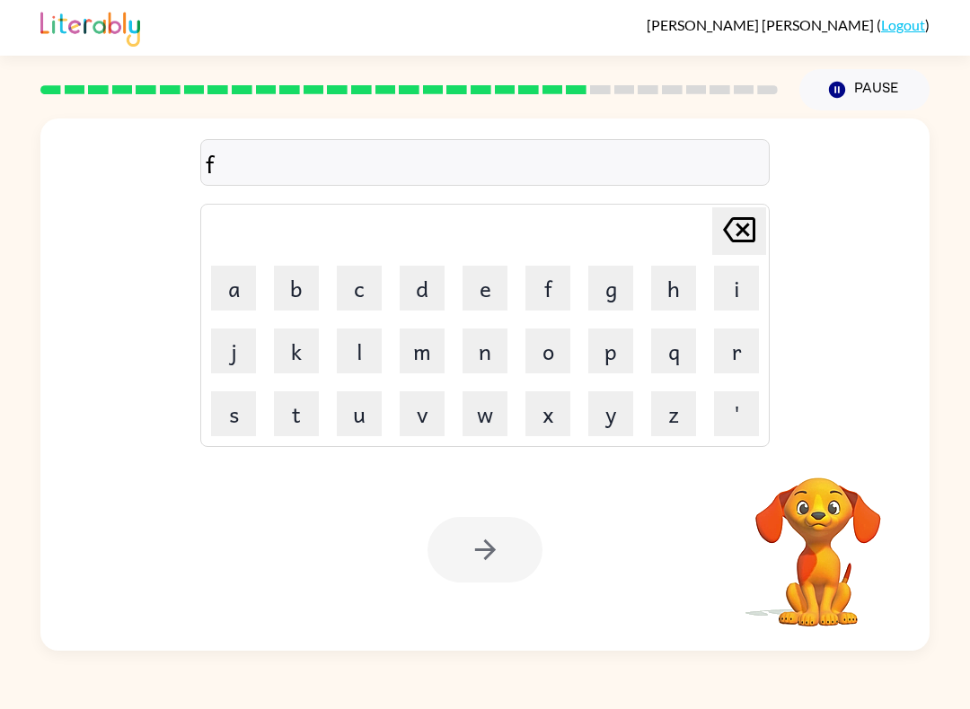  What do you see at coordinates (611, 414) in the screenshot?
I see `button: y` at bounding box center [611, 414].